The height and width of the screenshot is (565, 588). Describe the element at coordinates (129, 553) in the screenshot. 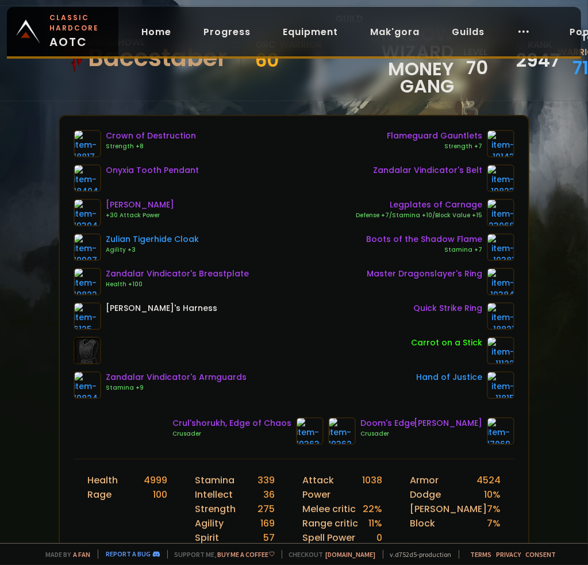

I see `a: Report a bug` at that location.